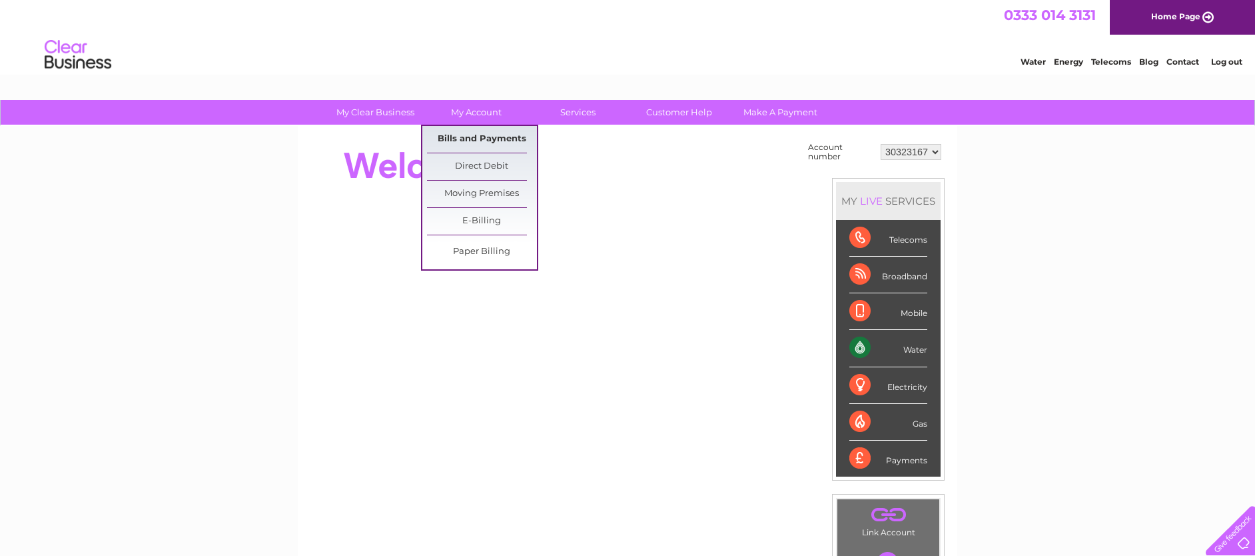  Describe the element at coordinates (1050, 15) in the screenshot. I see `a: 0333 014 3131` at that location.